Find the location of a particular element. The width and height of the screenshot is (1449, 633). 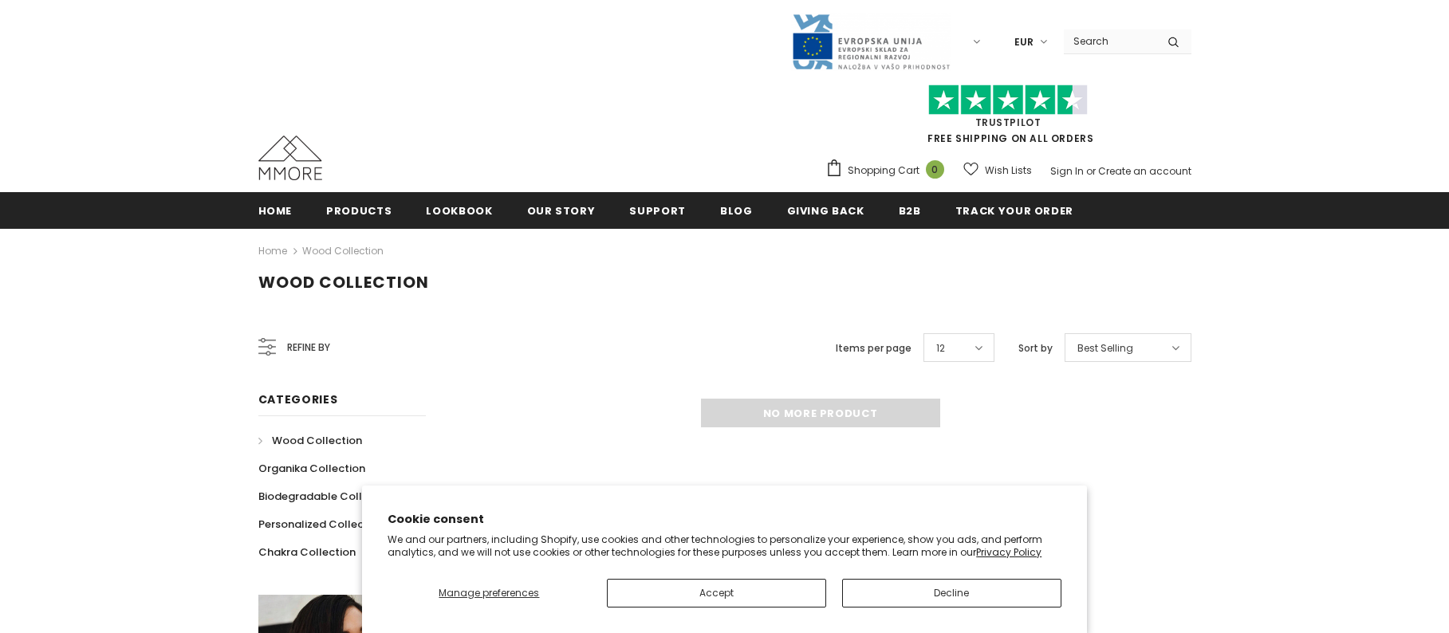

span: Our Story is located at coordinates (561, 211).